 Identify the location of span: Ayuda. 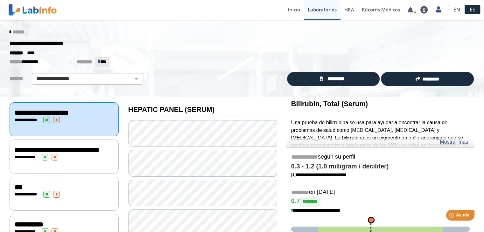
(35, 8).